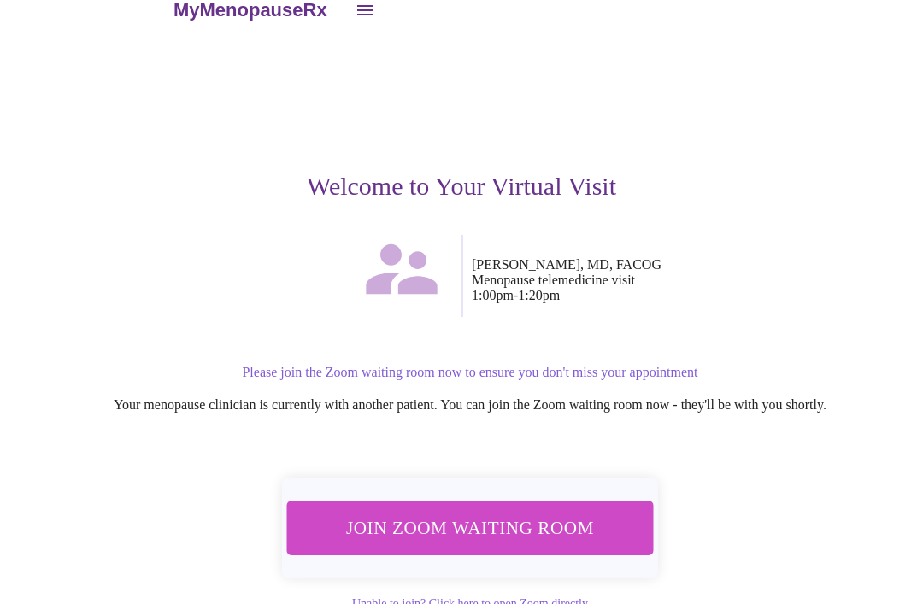 The image size is (923, 604). Describe the element at coordinates (470, 528) in the screenshot. I see `button: Join Zoom Waiting Room` at that location.